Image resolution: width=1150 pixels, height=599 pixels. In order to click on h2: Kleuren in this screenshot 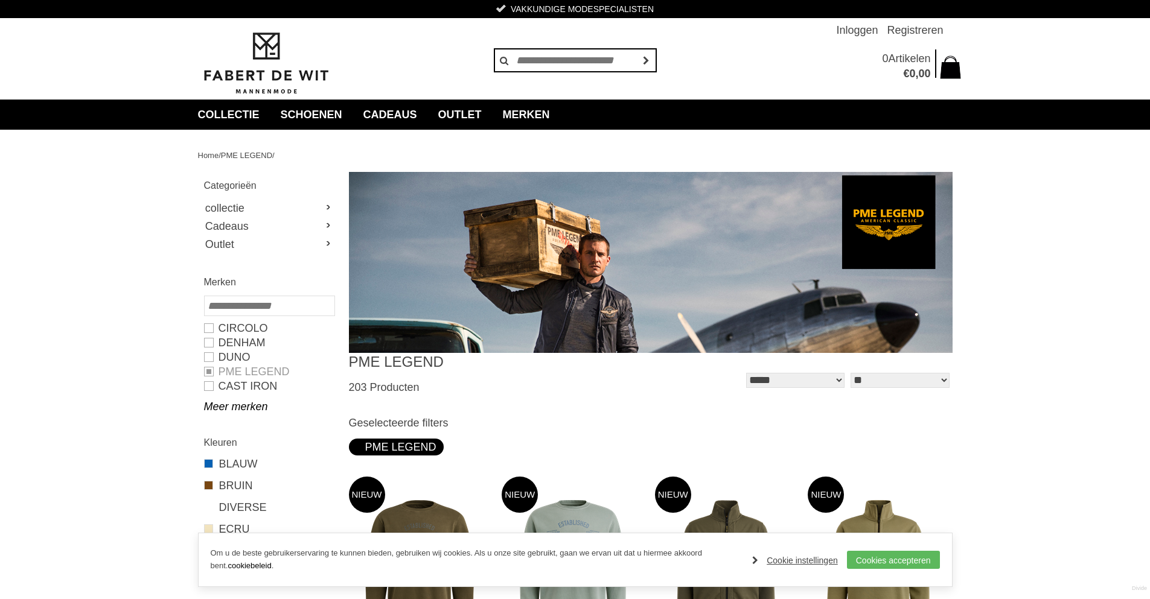, I will do `click(269, 442)`.